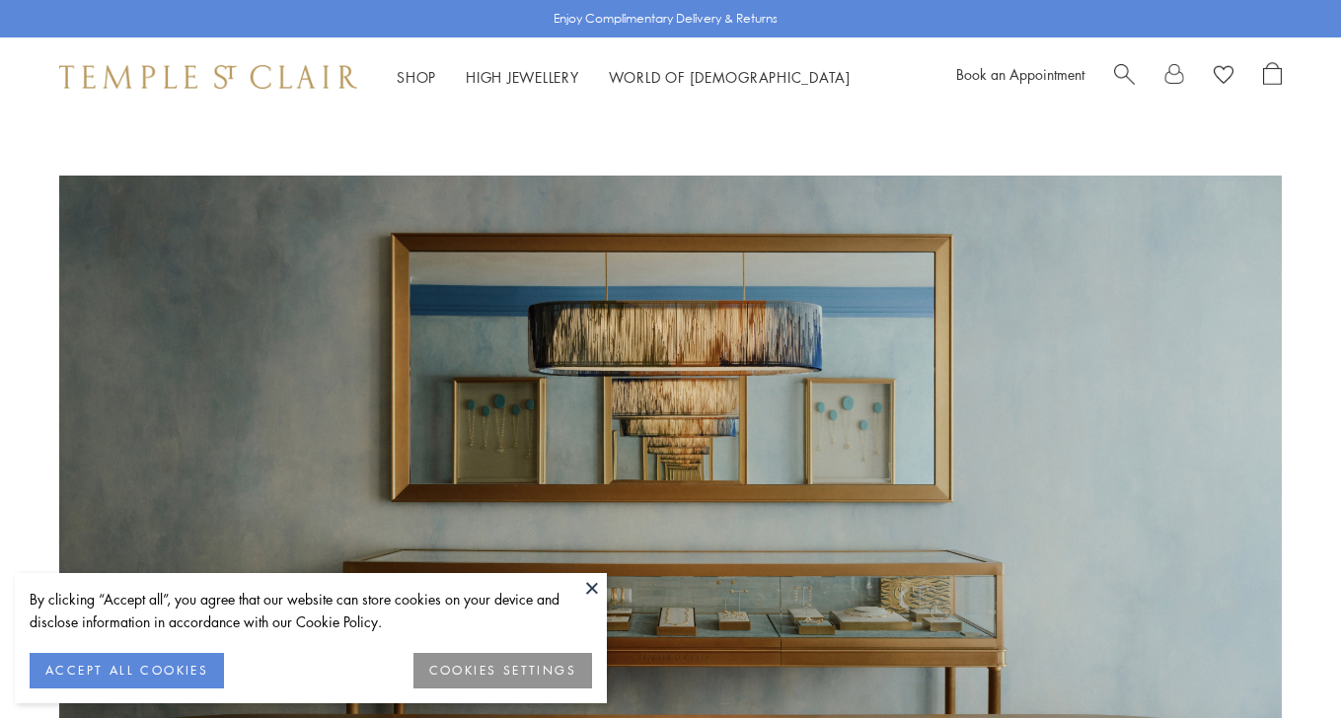 Image resolution: width=1341 pixels, height=718 pixels. I want to click on p: Enjoy Complimentary Delivery & Returns, so click(665, 19).